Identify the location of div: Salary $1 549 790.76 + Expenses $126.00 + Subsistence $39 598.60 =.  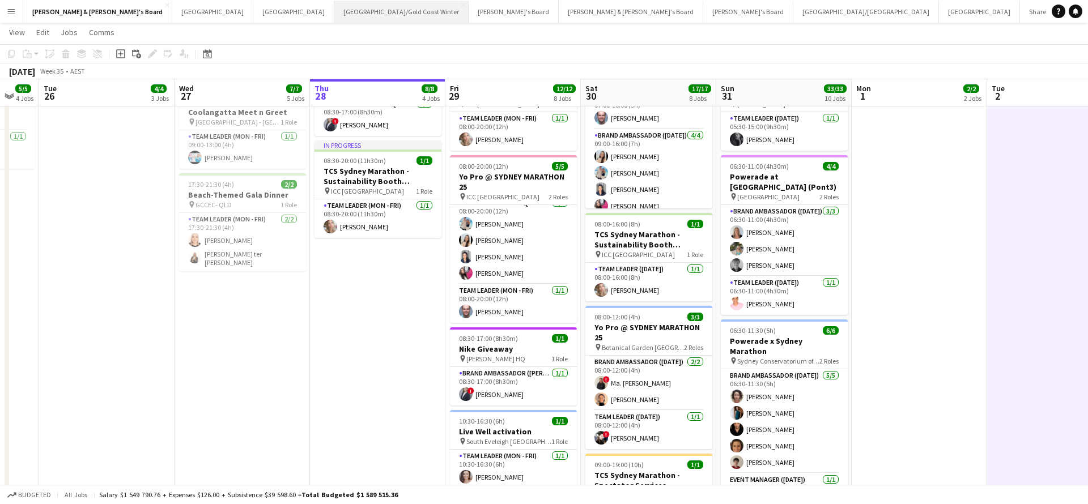
(248, 495).